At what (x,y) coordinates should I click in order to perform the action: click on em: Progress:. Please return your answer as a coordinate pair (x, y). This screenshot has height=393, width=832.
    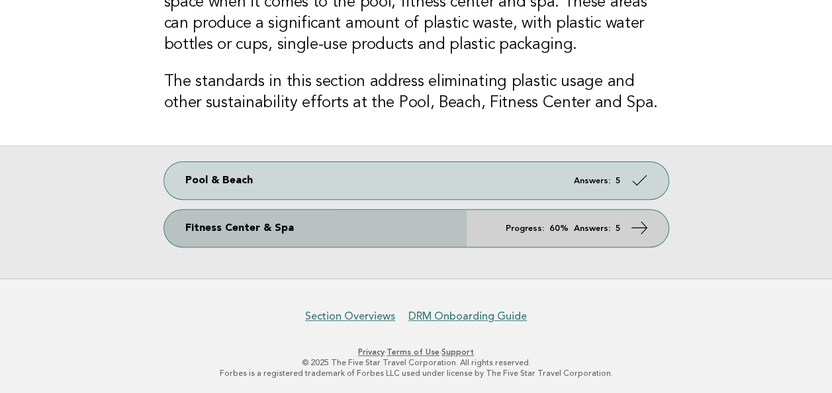
    Looking at the image, I should click on (525, 228).